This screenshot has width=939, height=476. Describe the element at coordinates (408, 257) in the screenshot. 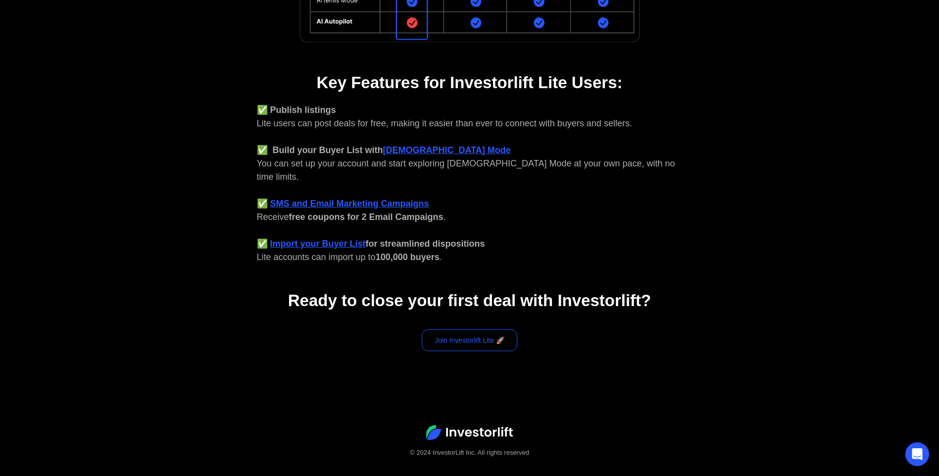

I see `strong: 100,000 buyers` at that location.